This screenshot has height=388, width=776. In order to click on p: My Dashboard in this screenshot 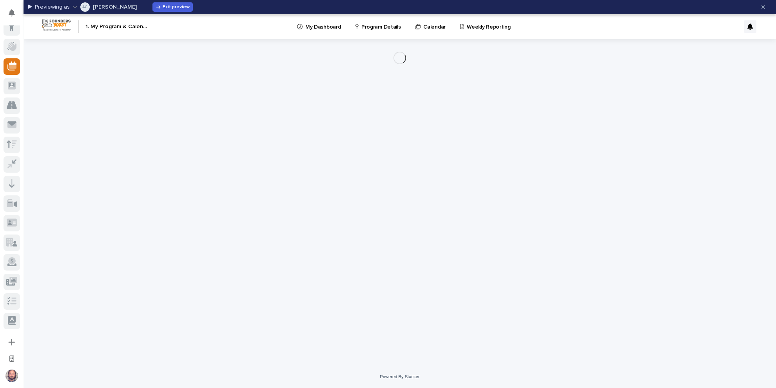, I will do `click(323, 22)`.